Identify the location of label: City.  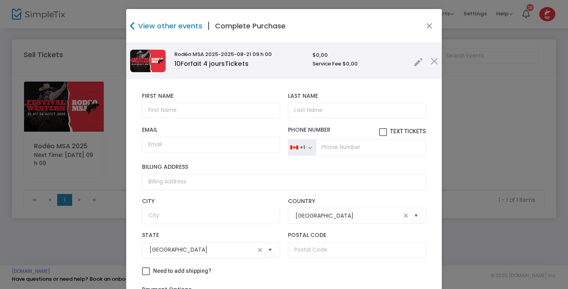
(211, 201).